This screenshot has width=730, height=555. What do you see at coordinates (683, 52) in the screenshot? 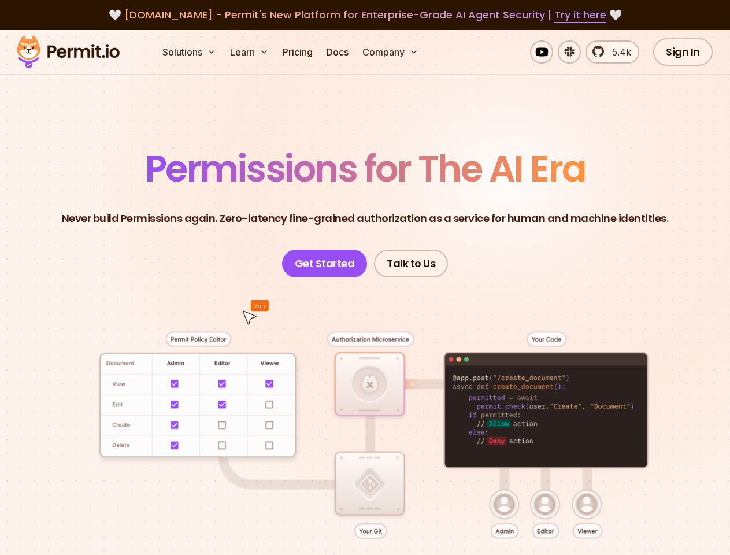
I see `a: Sign In` at bounding box center [683, 52].